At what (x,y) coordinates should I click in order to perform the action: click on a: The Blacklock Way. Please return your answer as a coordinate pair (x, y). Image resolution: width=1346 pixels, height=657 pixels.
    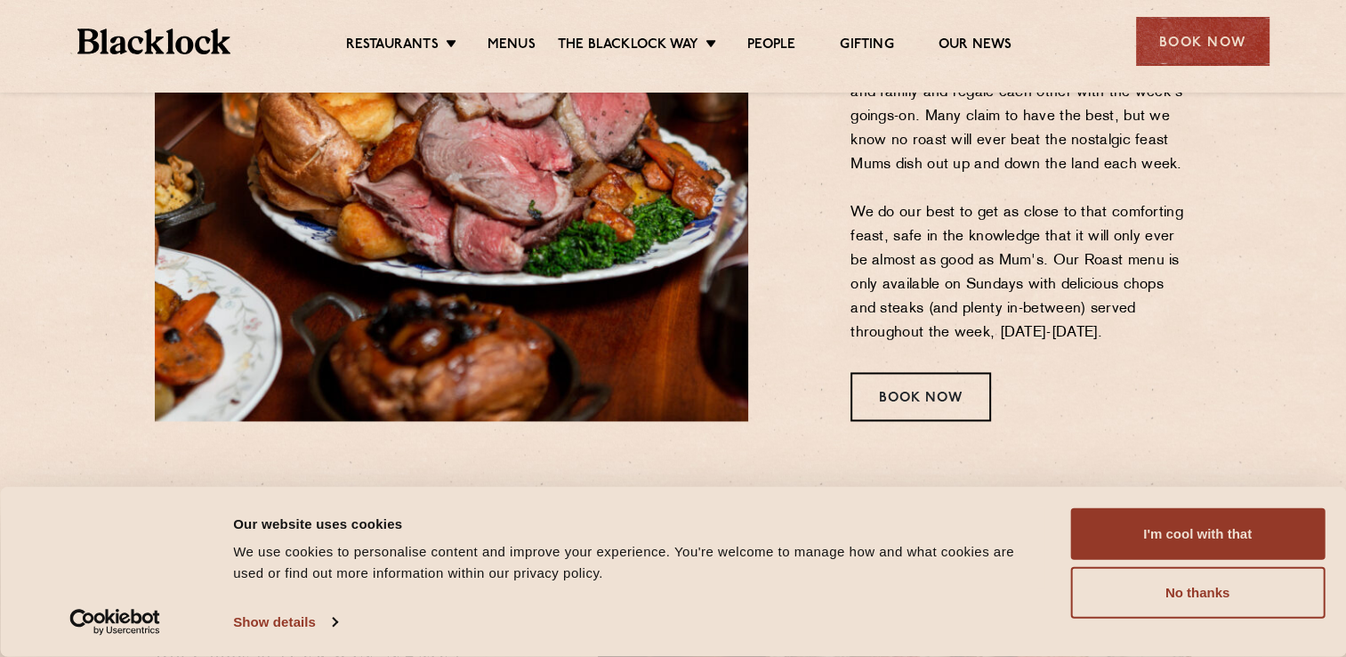
    Looking at the image, I should click on (628, 46).